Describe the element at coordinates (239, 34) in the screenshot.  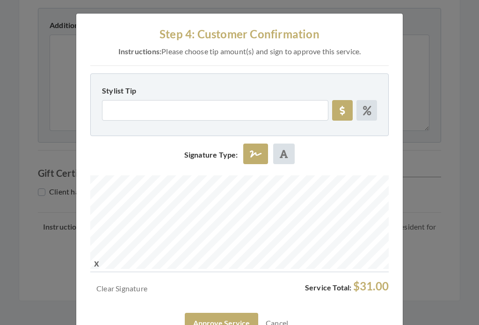
I see `h3: Step 4: Customer Confirmation` at that location.